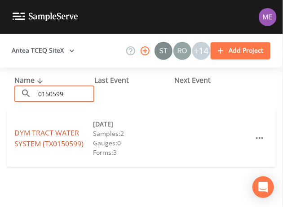  Describe the element at coordinates (49, 138) in the screenshot. I see `a: DYM TRACT WATER SYSTEM (TX0150599)` at that location.